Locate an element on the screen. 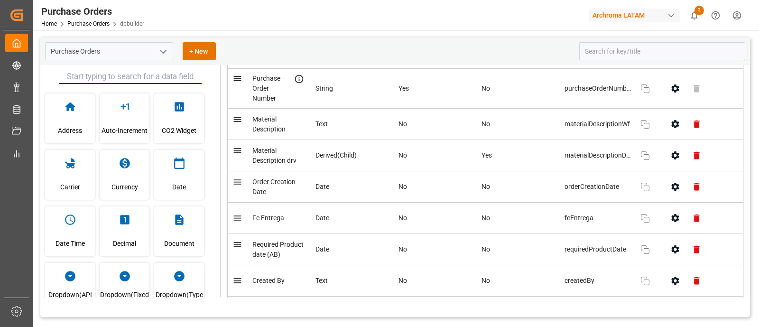 The image size is (759, 327). span: Currency is located at coordinates (125, 187).